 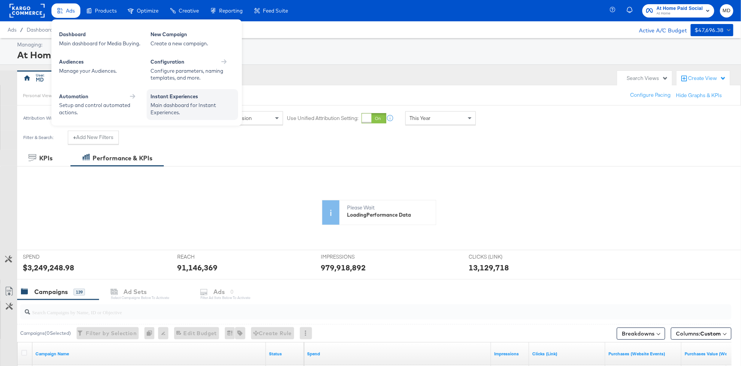 I want to click on a: The number of times your ad was served. On mobile apps an ad is counted as served the first time ..., so click(x=510, y=354).